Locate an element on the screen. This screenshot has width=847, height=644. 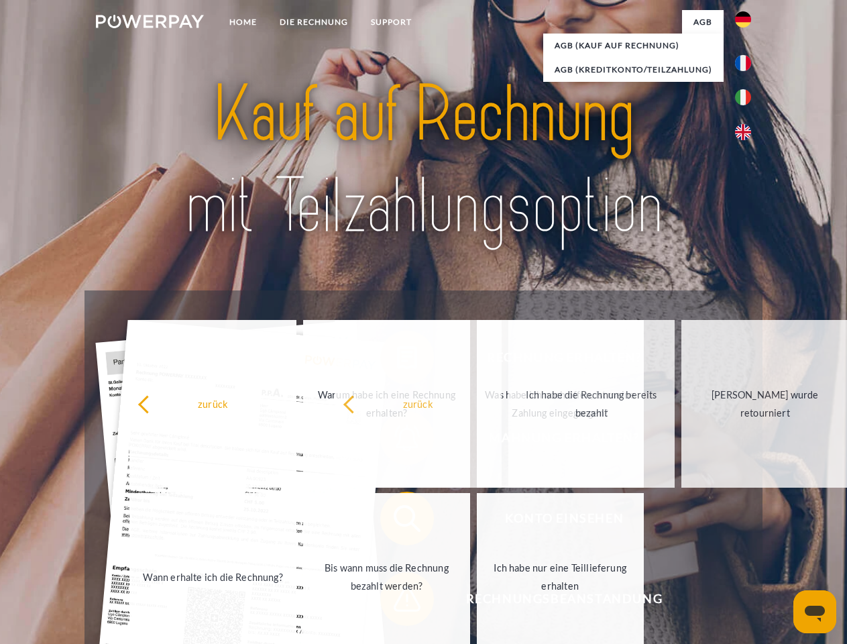
a: AGB (Kreditkonto/Teilzahlung) is located at coordinates (633, 70).